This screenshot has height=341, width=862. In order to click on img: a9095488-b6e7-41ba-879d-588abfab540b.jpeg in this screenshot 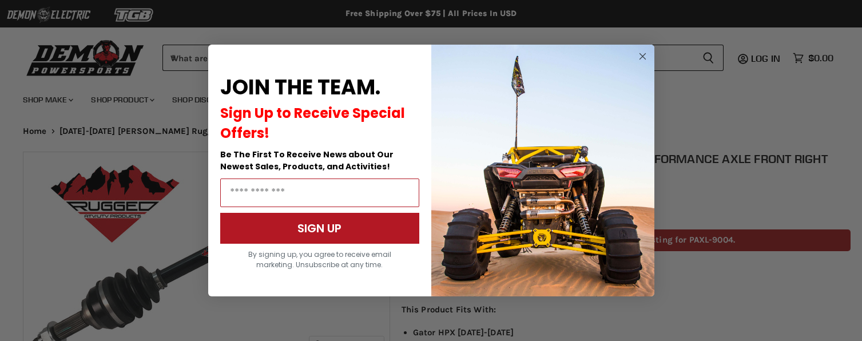, I will do `click(543, 170)`.